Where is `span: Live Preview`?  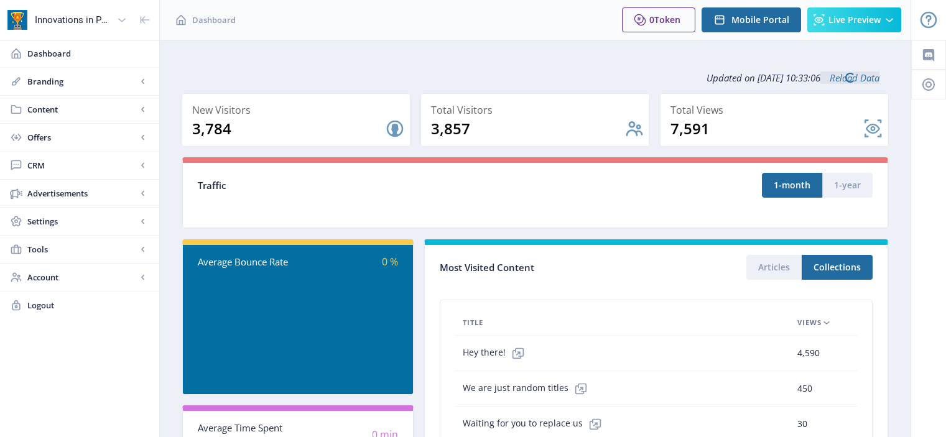 span: Live Preview is located at coordinates (854, 20).